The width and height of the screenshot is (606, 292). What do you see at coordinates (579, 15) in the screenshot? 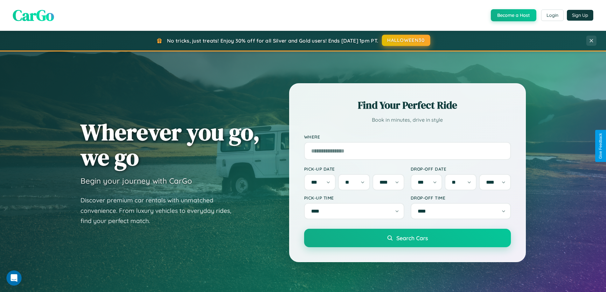
I see `button: Sign Up` at bounding box center [579, 15].